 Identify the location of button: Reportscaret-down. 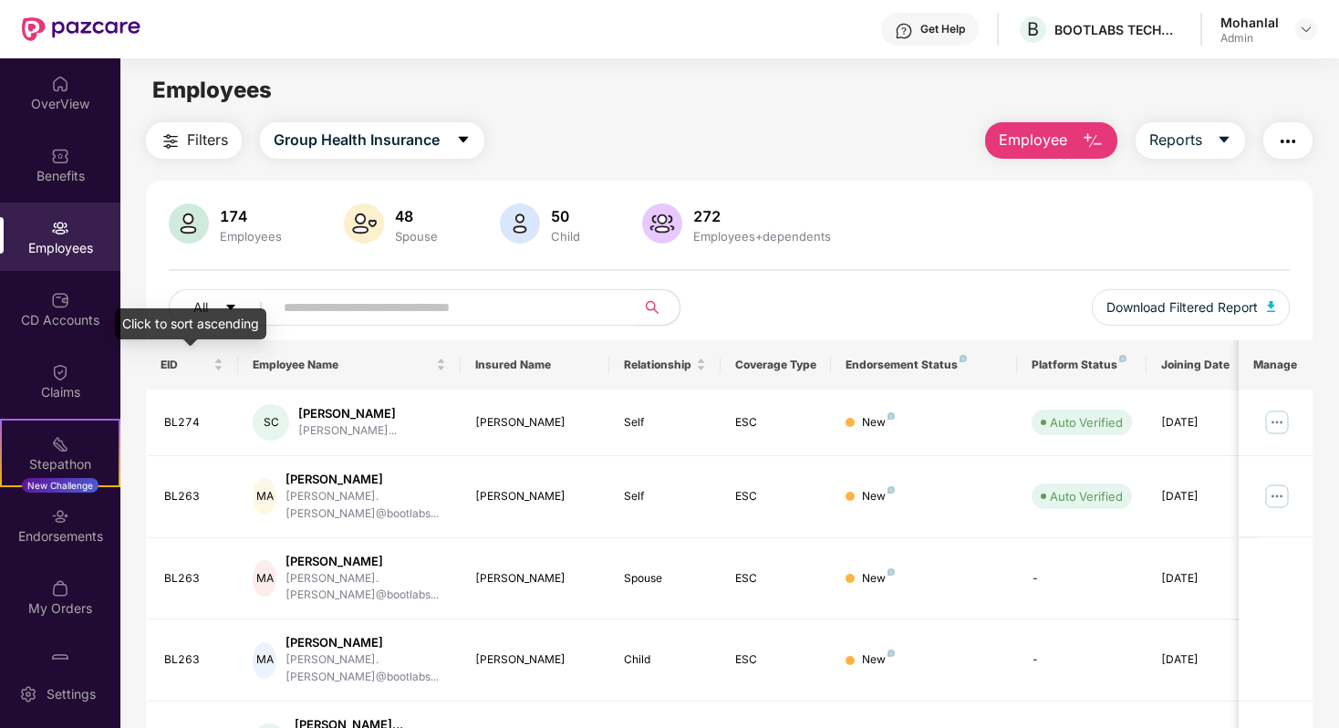
(1190, 140).